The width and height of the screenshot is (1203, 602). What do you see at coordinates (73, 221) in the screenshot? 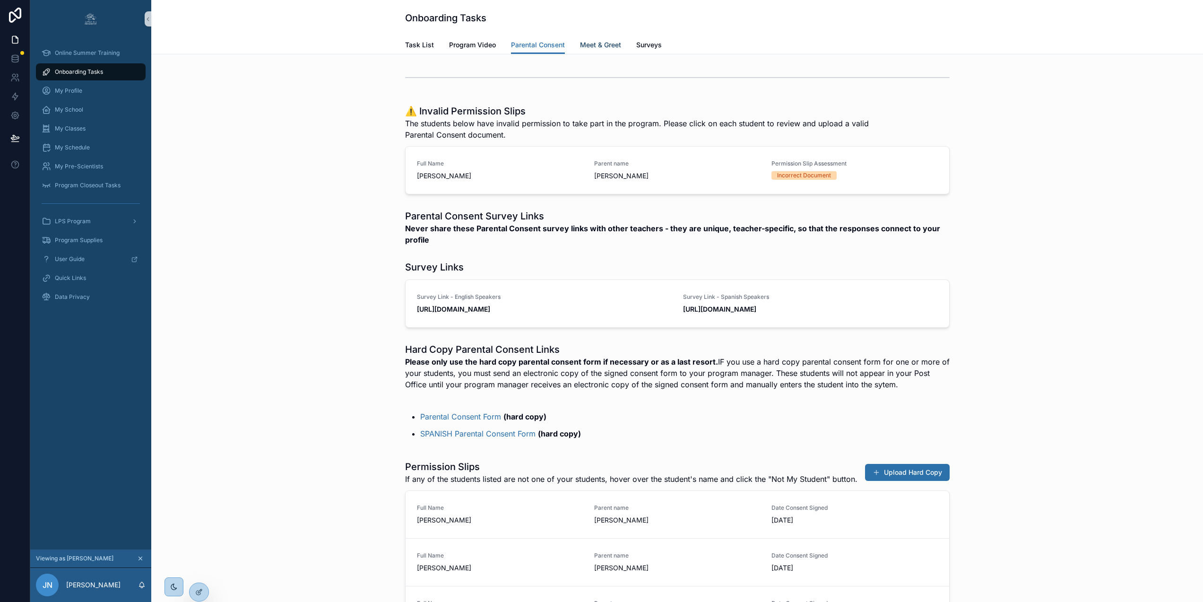
I see `span: LPS Program` at bounding box center [73, 221].